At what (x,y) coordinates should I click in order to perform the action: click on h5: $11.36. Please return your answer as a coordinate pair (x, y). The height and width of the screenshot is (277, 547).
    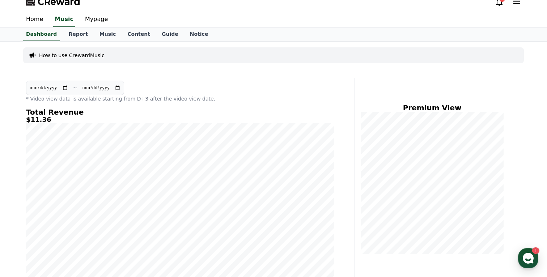
    Looking at the image, I should click on (180, 120).